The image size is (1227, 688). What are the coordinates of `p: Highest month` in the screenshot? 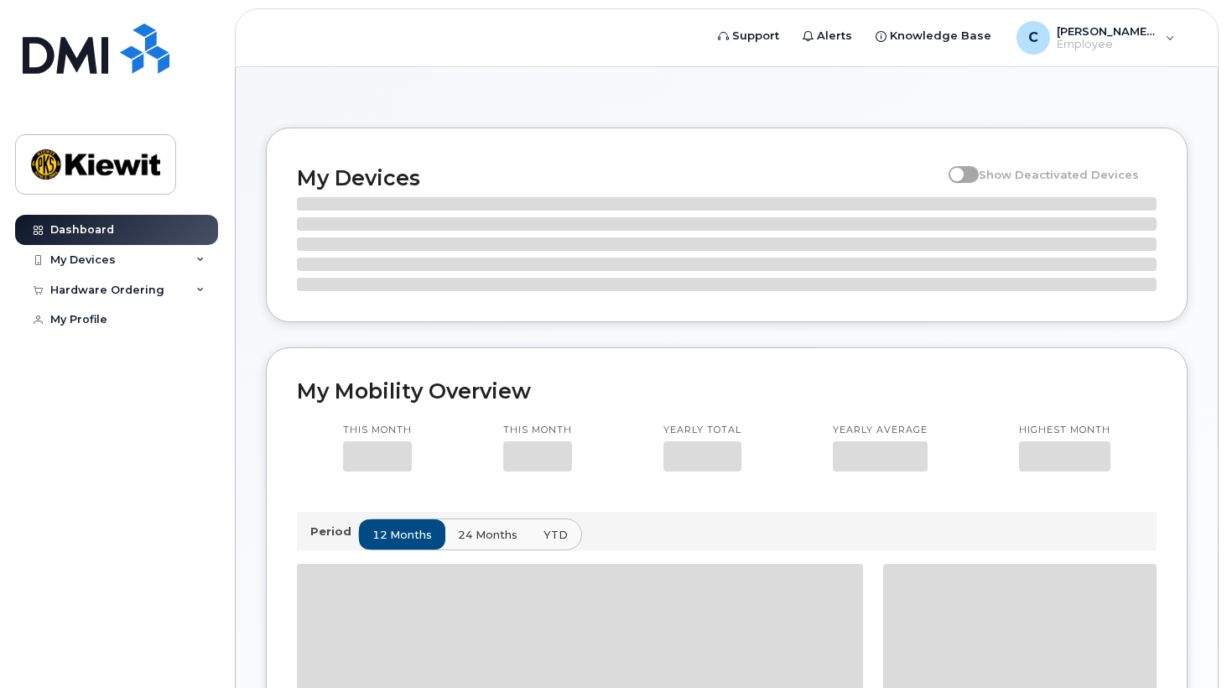 It's located at (1064, 430).